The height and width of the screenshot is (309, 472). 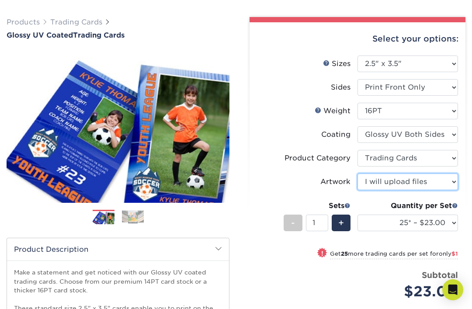 I want to click on span: Glossy UV Coated, so click(x=40, y=35).